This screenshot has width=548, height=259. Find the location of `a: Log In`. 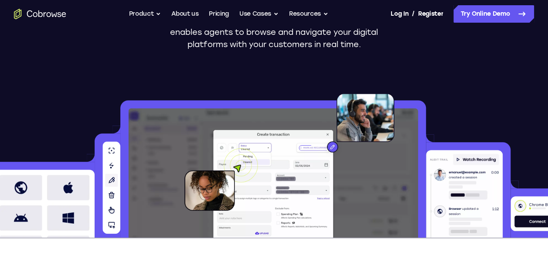

a: Log In is located at coordinates (400, 14).